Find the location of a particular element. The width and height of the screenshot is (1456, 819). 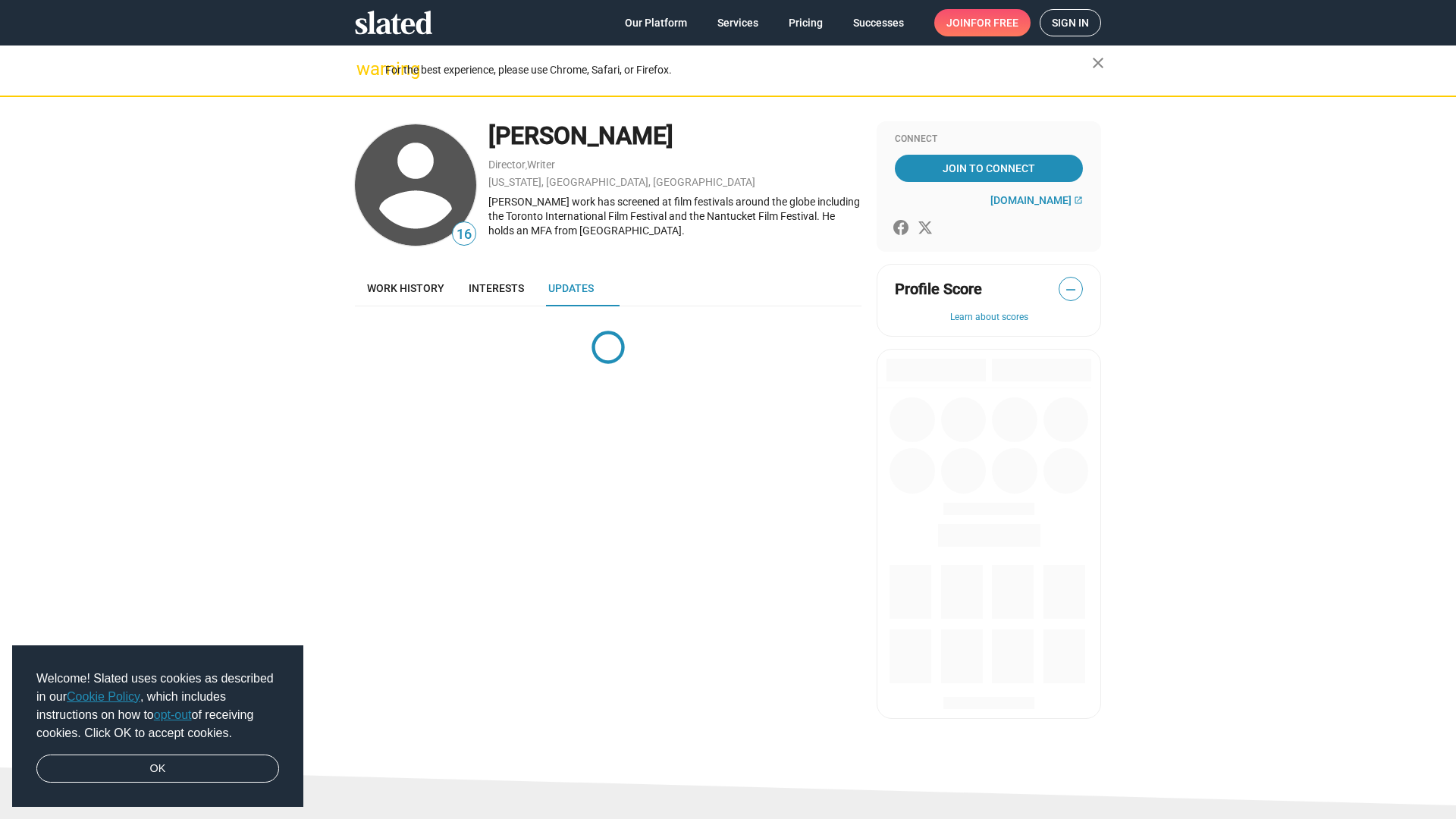

a: Sign in is located at coordinates (1070, 23).